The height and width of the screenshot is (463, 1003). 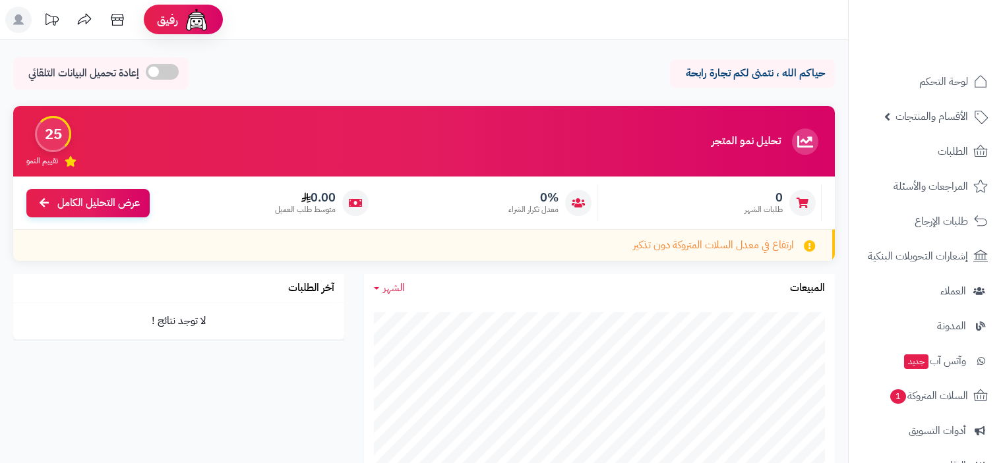 What do you see at coordinates (98, 203) in the screenshot?
I see `span: عرض التحليل الكامل` at bounding box center [98, 203].